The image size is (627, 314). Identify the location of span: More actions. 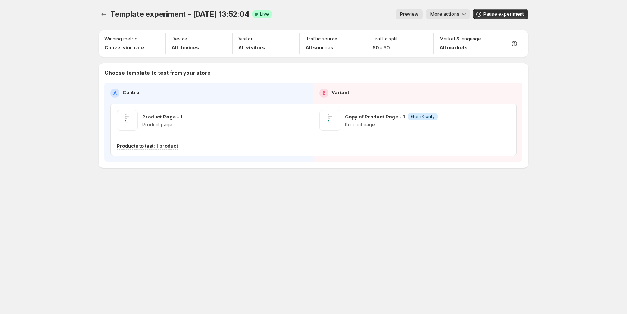
(445, 14).